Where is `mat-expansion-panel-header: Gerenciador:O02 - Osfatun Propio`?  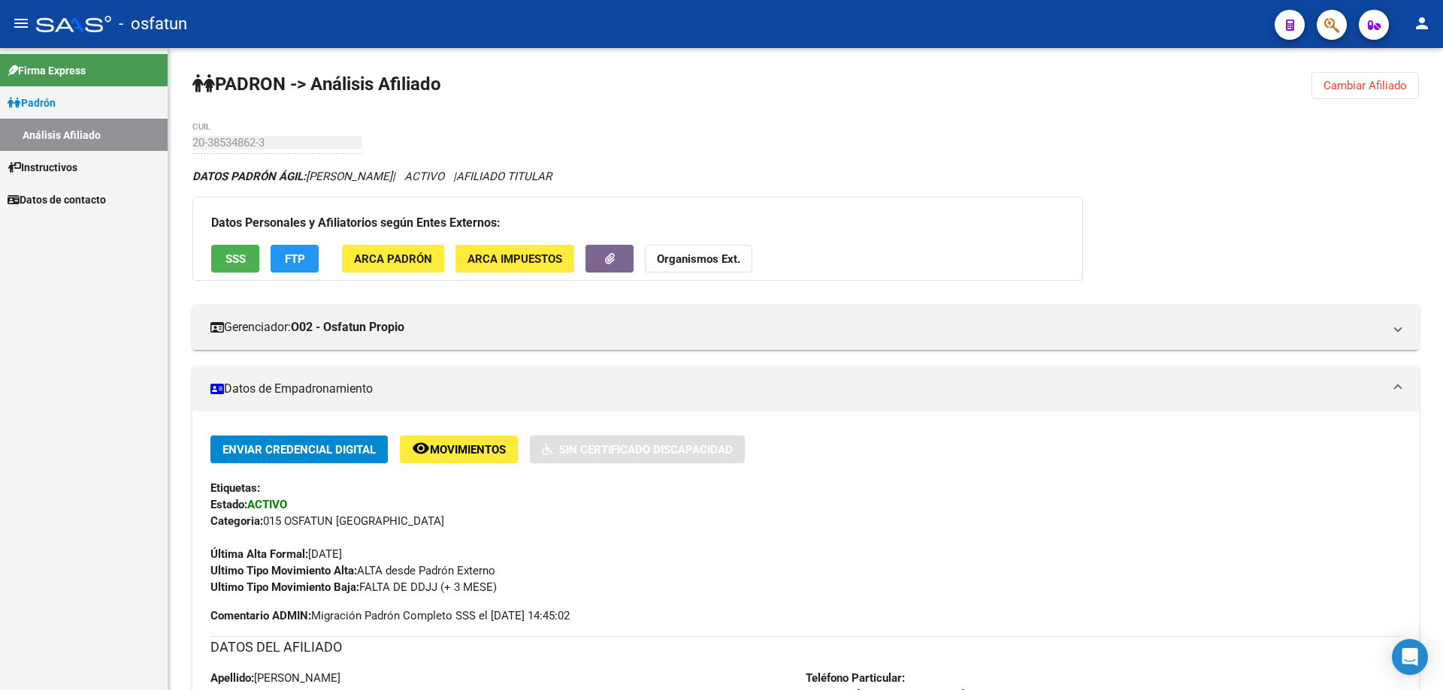
mat-expansion-panel-header: Gerenciador:O02 - Osfatun Propio is located at coordinates (805, 328).